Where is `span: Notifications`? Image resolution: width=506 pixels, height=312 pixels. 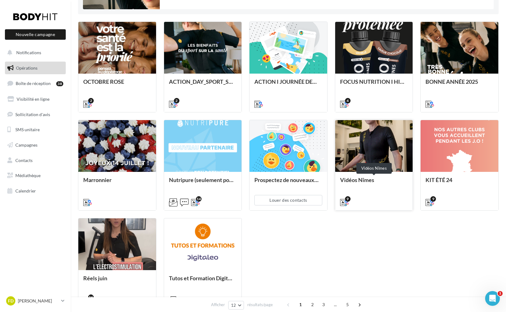
span: Notifications is located at coordinates (29, 52).